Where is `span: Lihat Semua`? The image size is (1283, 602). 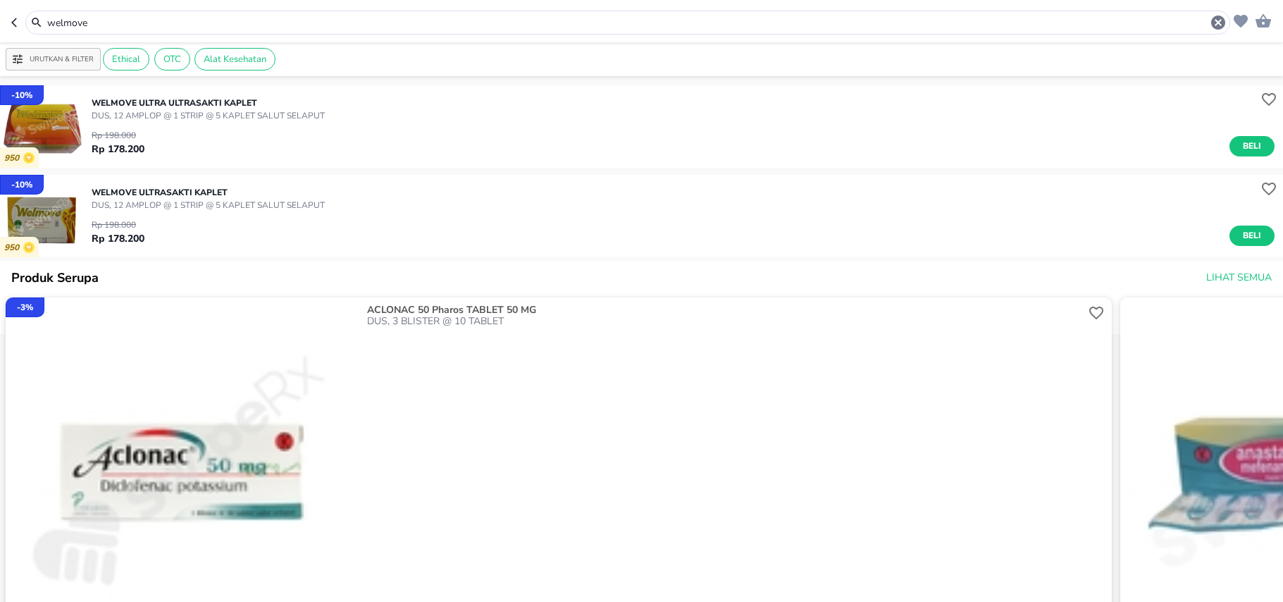
span: Lihat Semua is located at coordinates (1239, 278).